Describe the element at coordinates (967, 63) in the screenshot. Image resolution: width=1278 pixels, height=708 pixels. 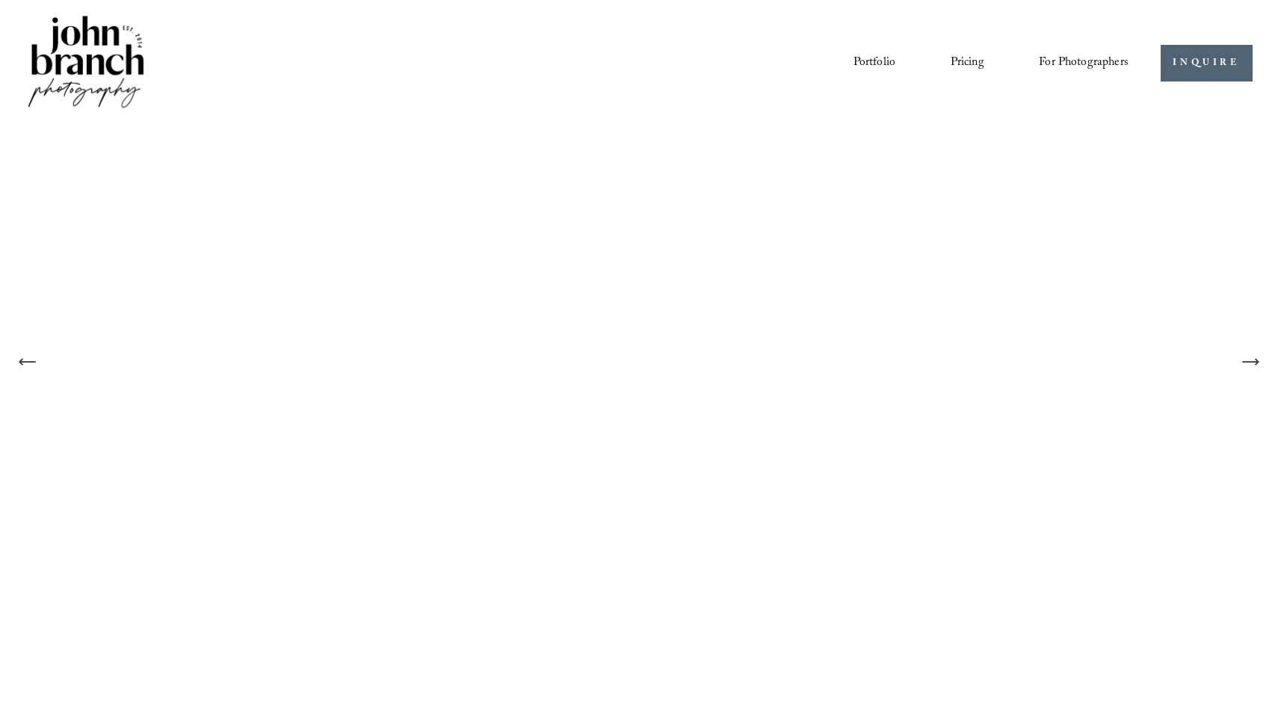
I see `a: Pricing` at that location.